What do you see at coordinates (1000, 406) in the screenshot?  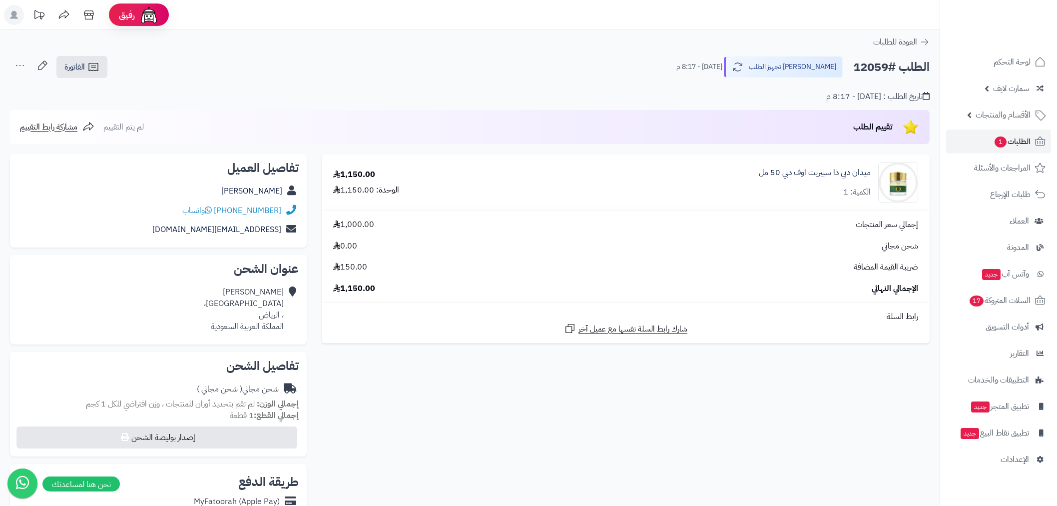 I see `span: تطبيق المتجر` at bounding box center [1000, 406].